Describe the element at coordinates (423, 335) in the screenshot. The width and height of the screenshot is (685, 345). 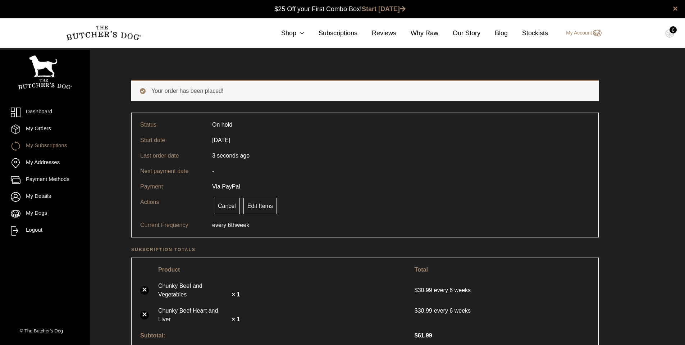
I see `span: 61.99` at that location.